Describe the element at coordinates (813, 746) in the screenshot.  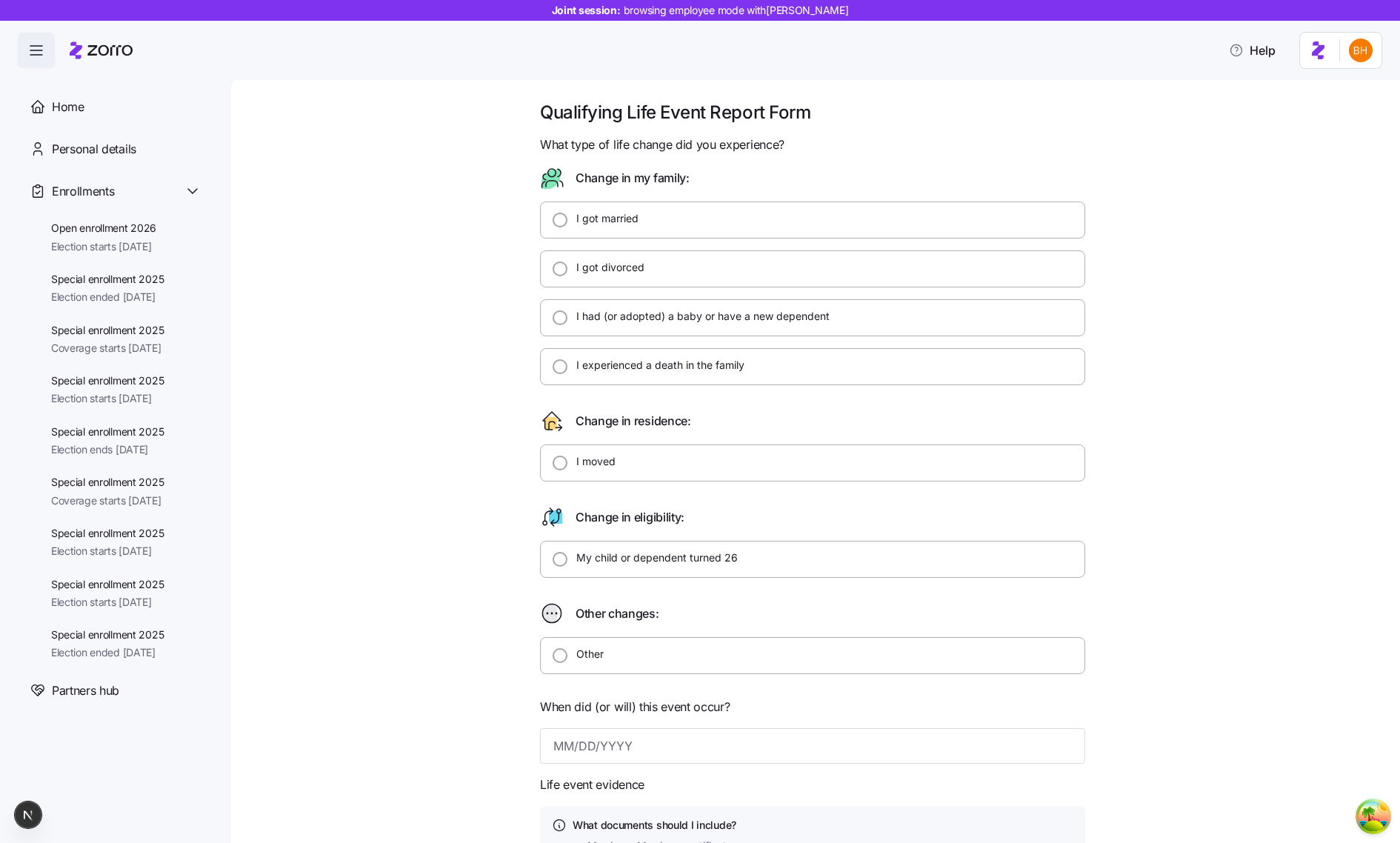
I see `input: MM/DD/YYYY` at that location.